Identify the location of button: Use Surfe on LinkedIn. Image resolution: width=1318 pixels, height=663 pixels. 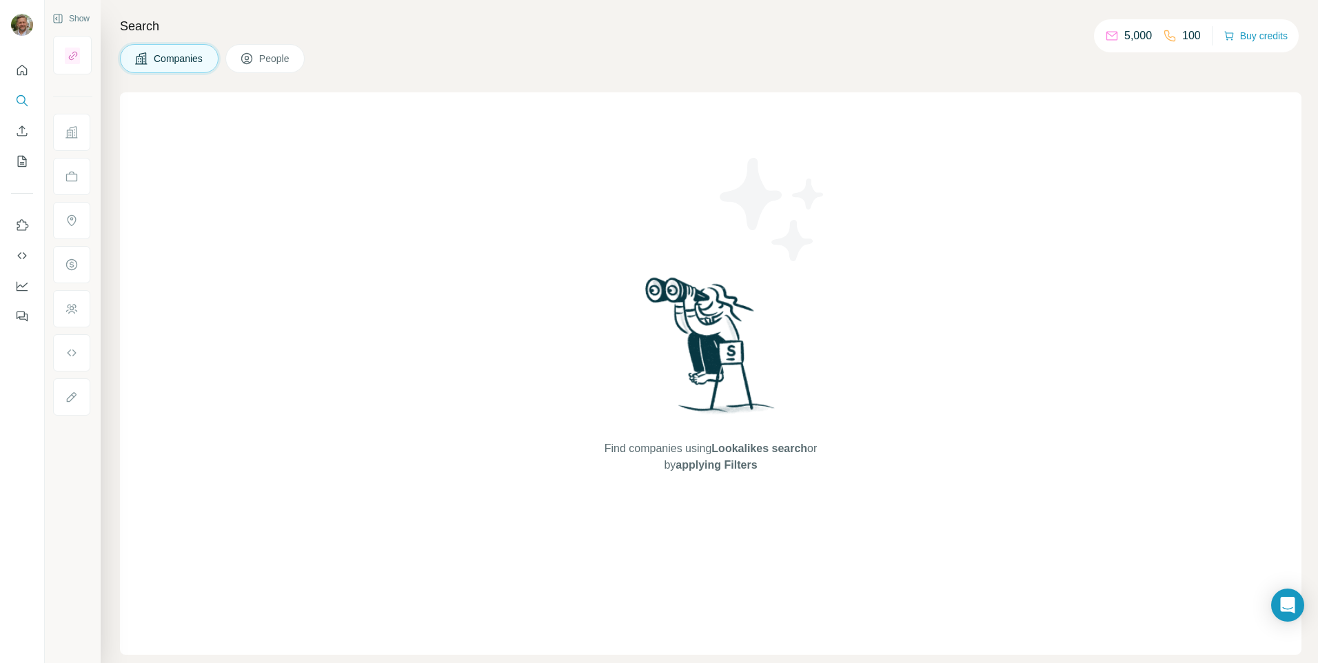
(22, 225).